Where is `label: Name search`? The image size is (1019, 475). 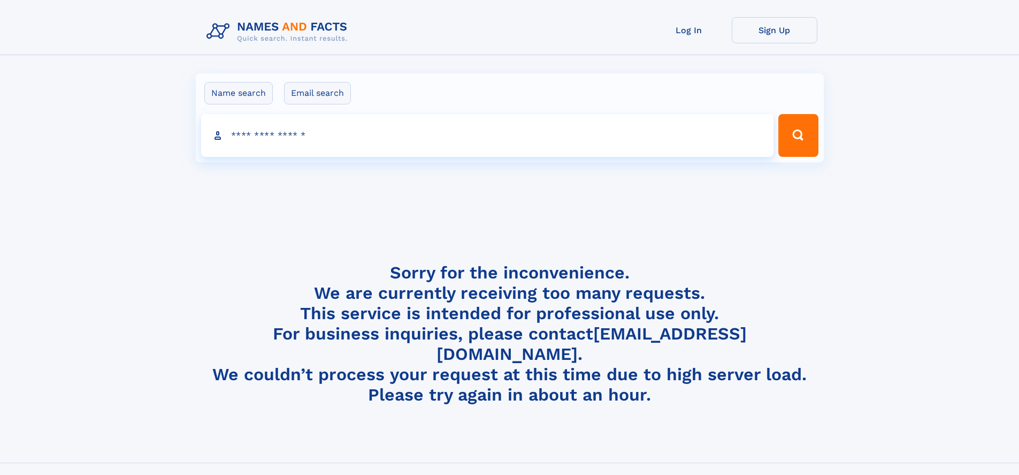
label: Name search is located at coordinates (239, 93).